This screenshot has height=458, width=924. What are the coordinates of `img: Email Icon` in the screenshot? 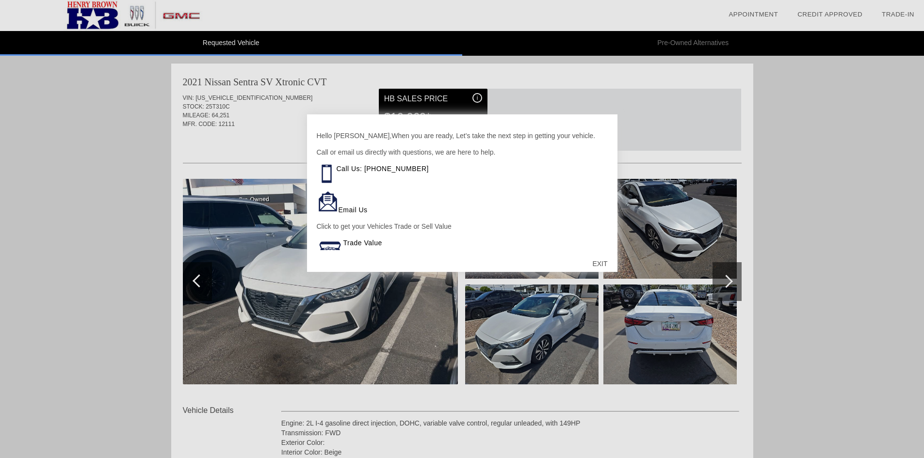 It's located at (327, 201).